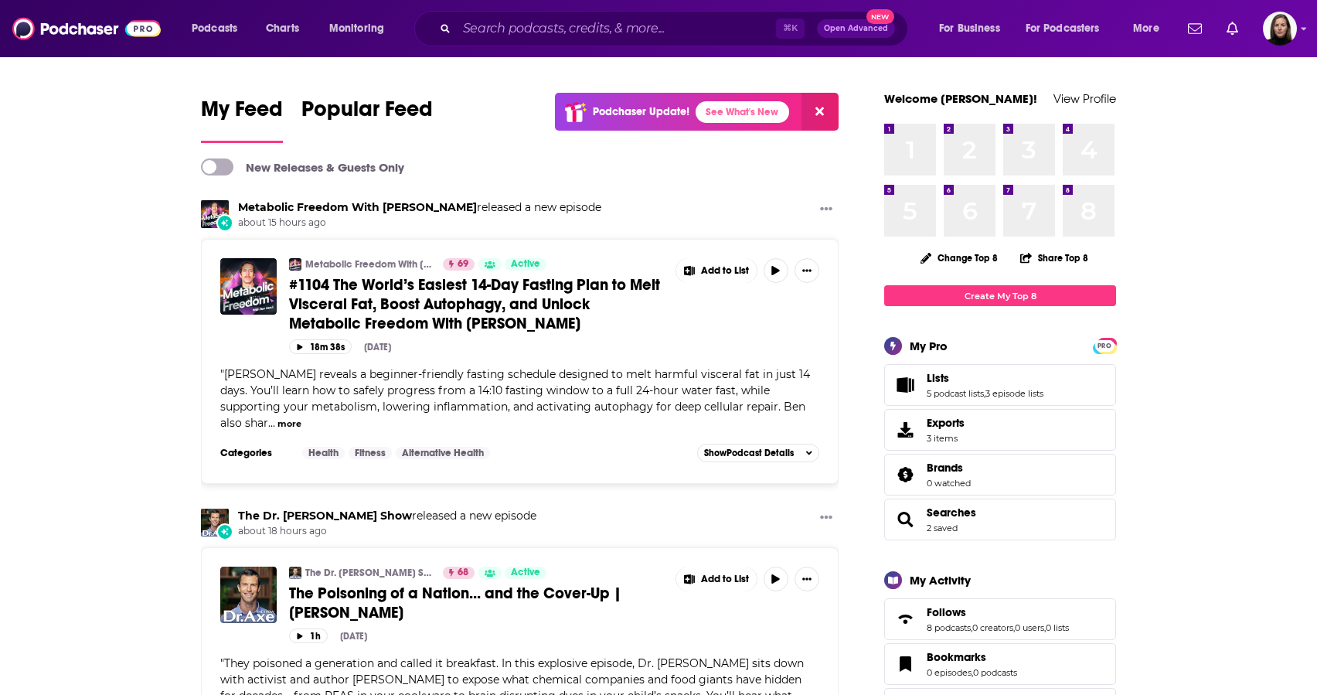 This screenshot has width=1317, height=695. I want to click on a: 0 lists, so click(1057, 627).